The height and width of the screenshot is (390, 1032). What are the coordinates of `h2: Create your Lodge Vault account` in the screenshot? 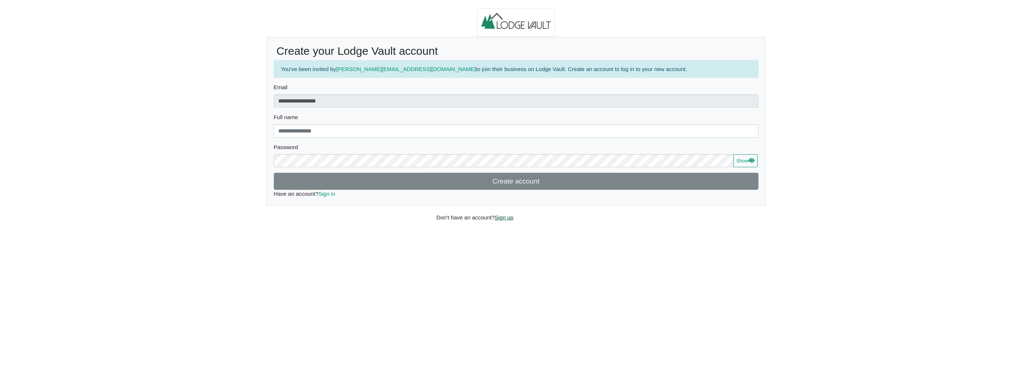 It's located at (516, 51).